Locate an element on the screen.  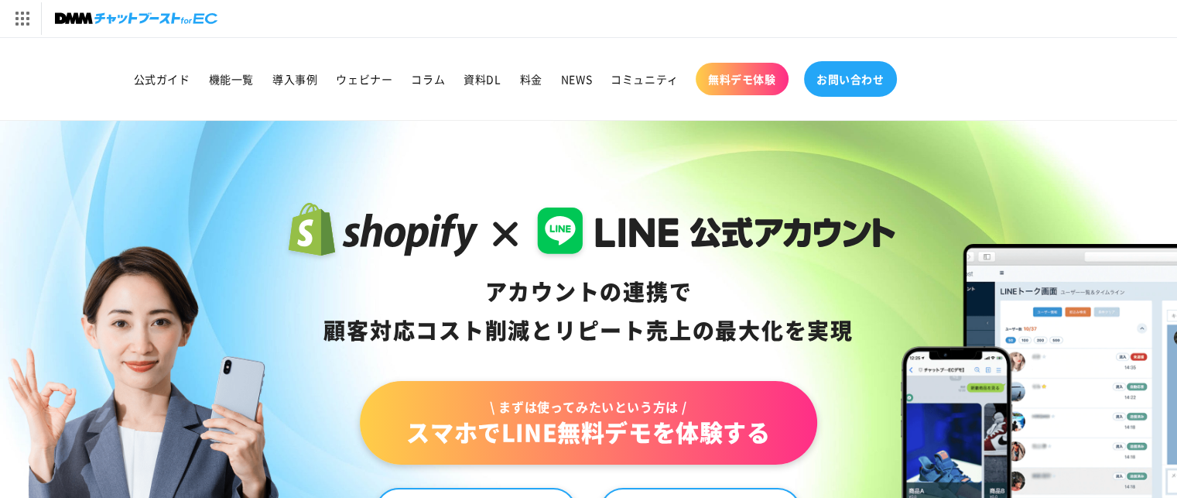
a: 公式ガイド is located at coordinates (162, 79).